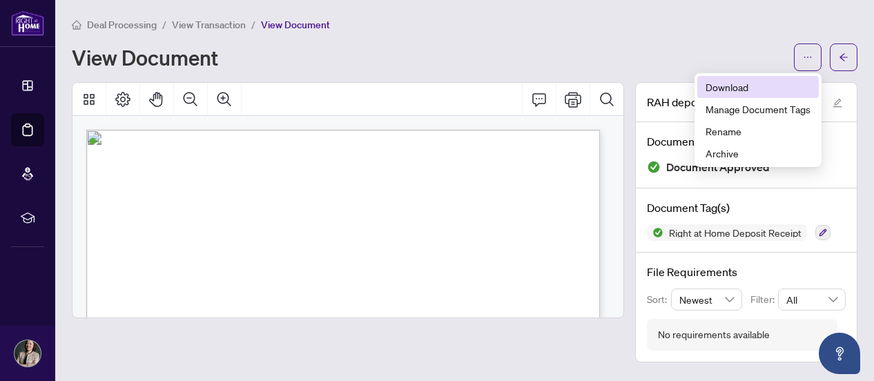 The image size is (874, 381). Describe the element at coordinates (654, 167) in the screenshot. I see `img: Document Status` at that location.